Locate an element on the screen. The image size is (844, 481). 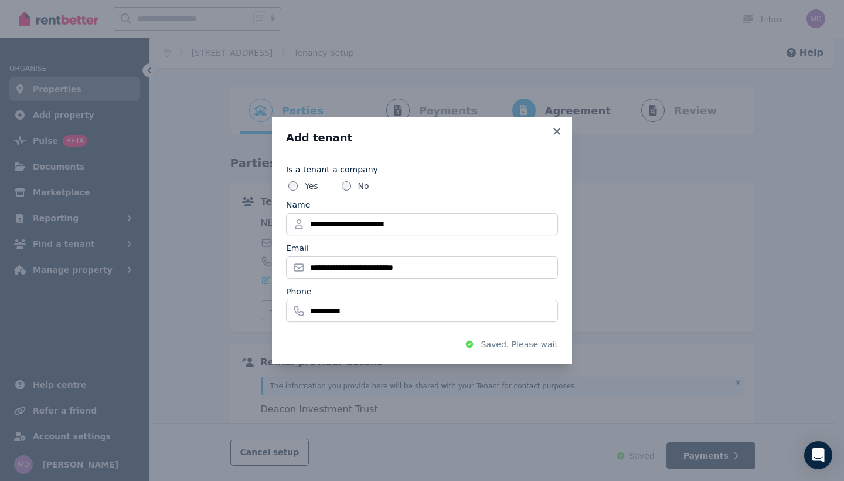
label: Yes is located at coordinates (311, 186).